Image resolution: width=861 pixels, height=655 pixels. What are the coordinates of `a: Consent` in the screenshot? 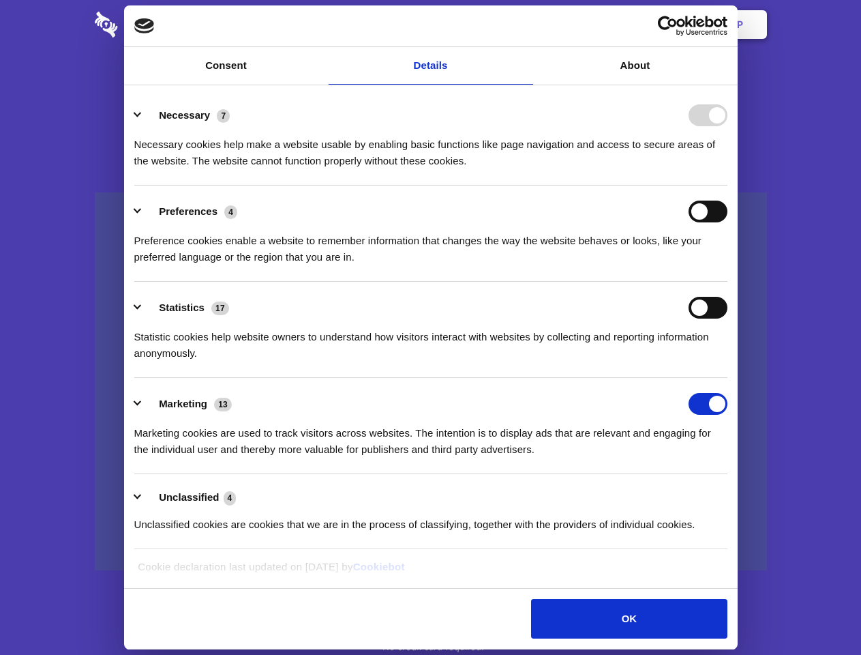 It's located at (226, 65).